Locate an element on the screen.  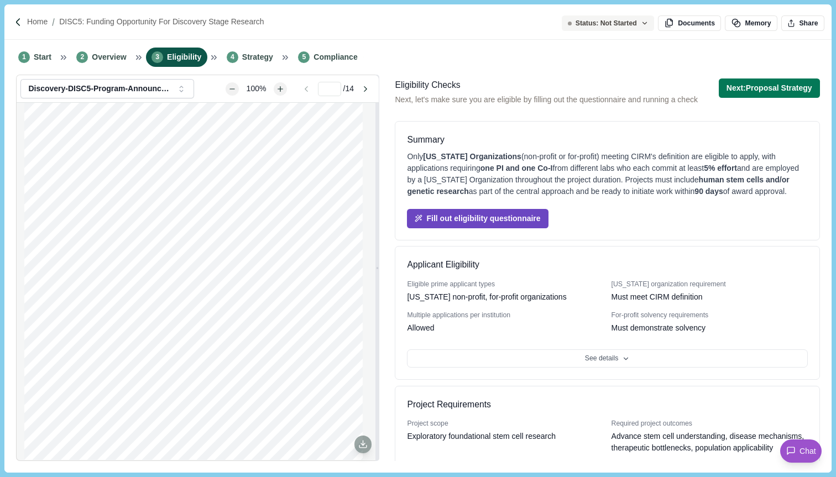
span: Compliance is located at coordinates (335, 57).